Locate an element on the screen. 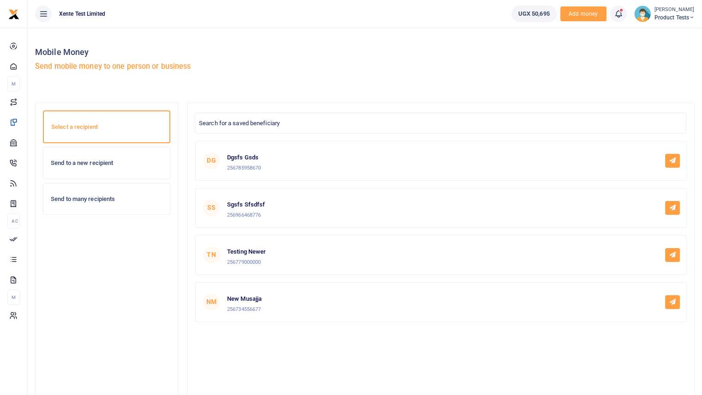  li: Ac is located at coordinates (13, 221).